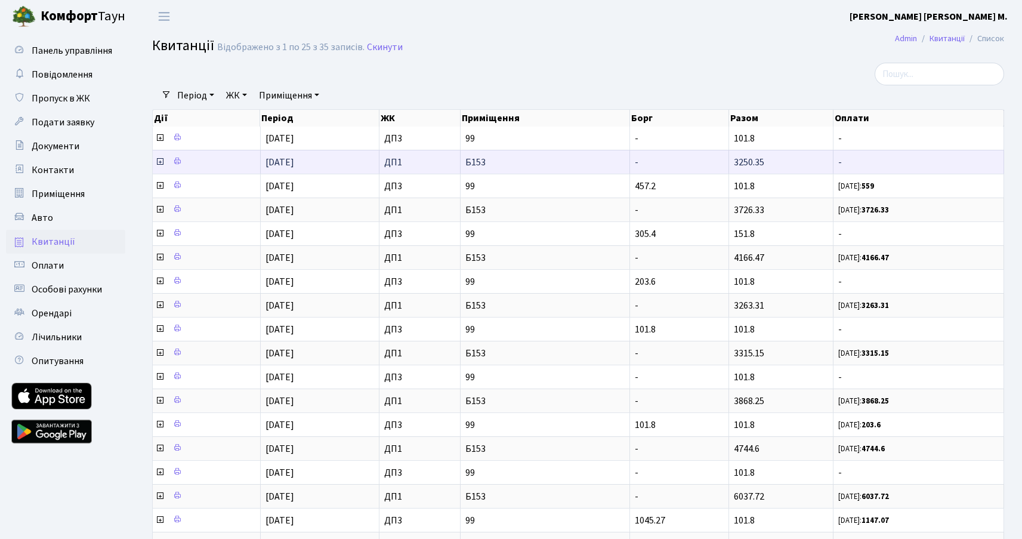 The width and height of the screenshot is (1022, 539). Describe the element at coordinates (61, 98) in the screenshot. I see `span: Пропуск в ЖК` at that location.